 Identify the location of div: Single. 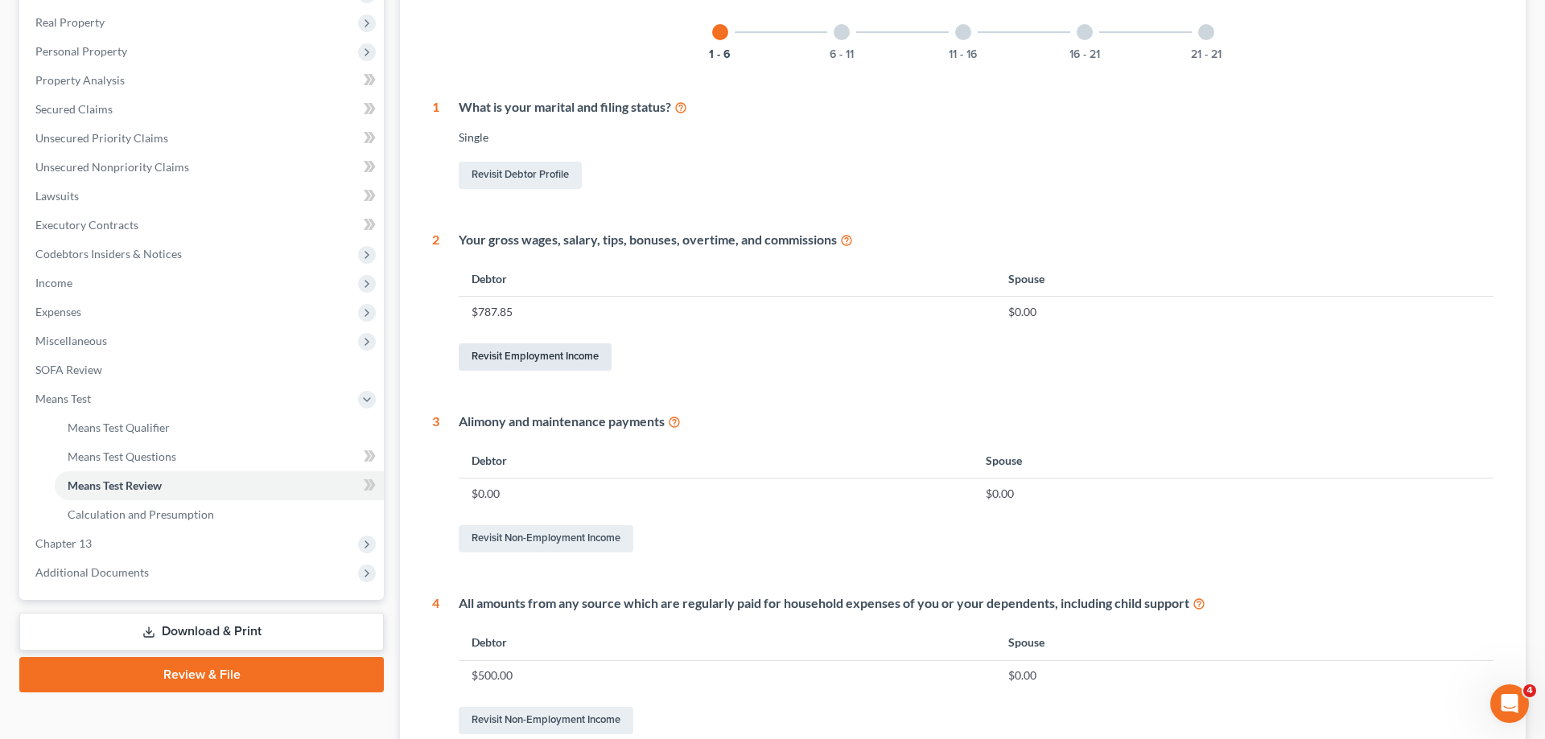
(976, 138).